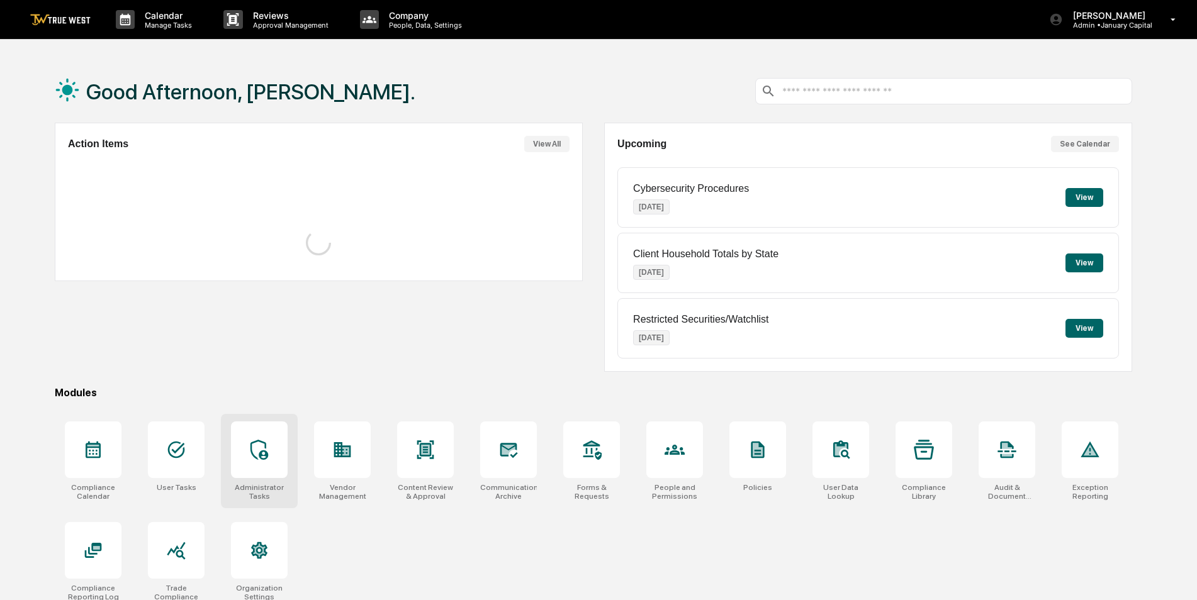 The width and height of the screenshot is (1197, 600). I want to click on div: User Data Lookup, so click(841, 492).